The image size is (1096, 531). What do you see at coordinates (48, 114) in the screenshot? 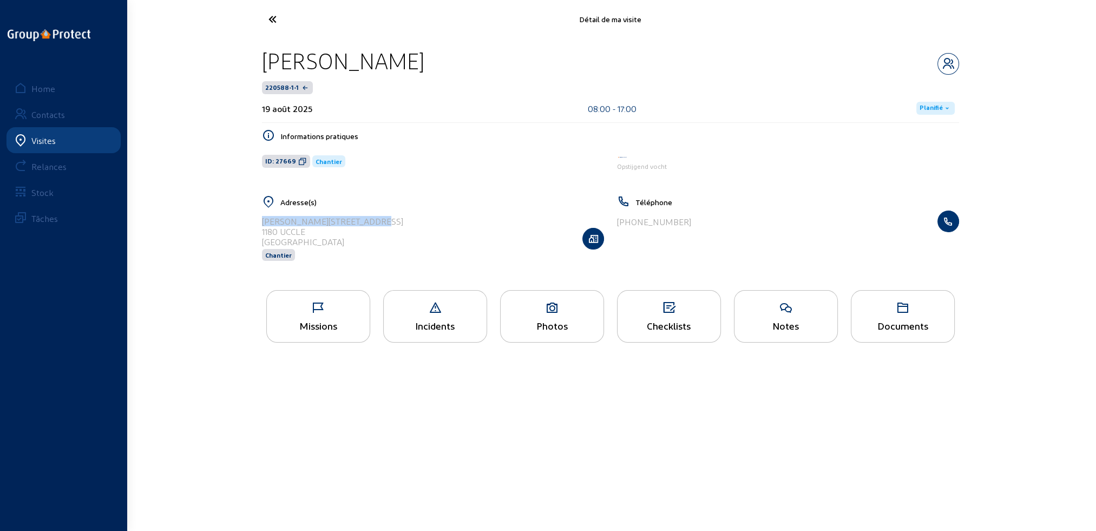
I see `div: Contacts` at bounding box center [48, 114].